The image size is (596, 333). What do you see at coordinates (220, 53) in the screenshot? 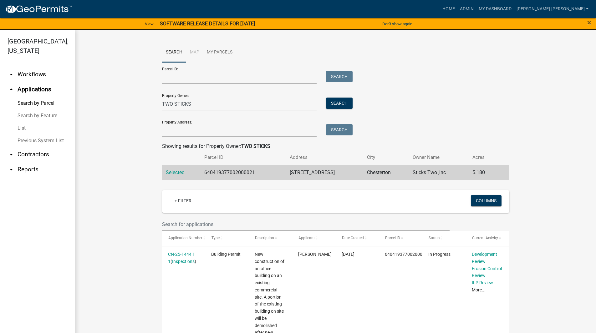
I see `a: My Parcels` at bounding box center [220, 53].